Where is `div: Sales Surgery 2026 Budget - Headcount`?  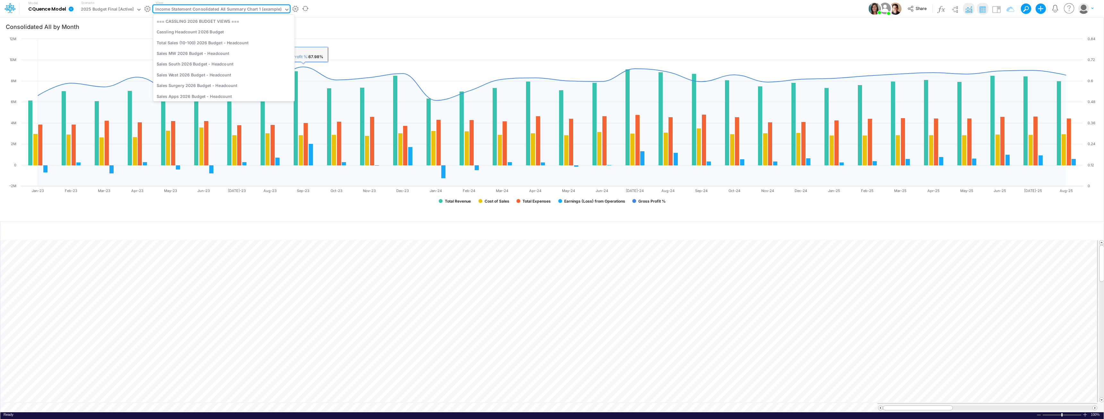
div: Sales Surgery 2026 Budget - Headcount is located at coordinates (224, 85).